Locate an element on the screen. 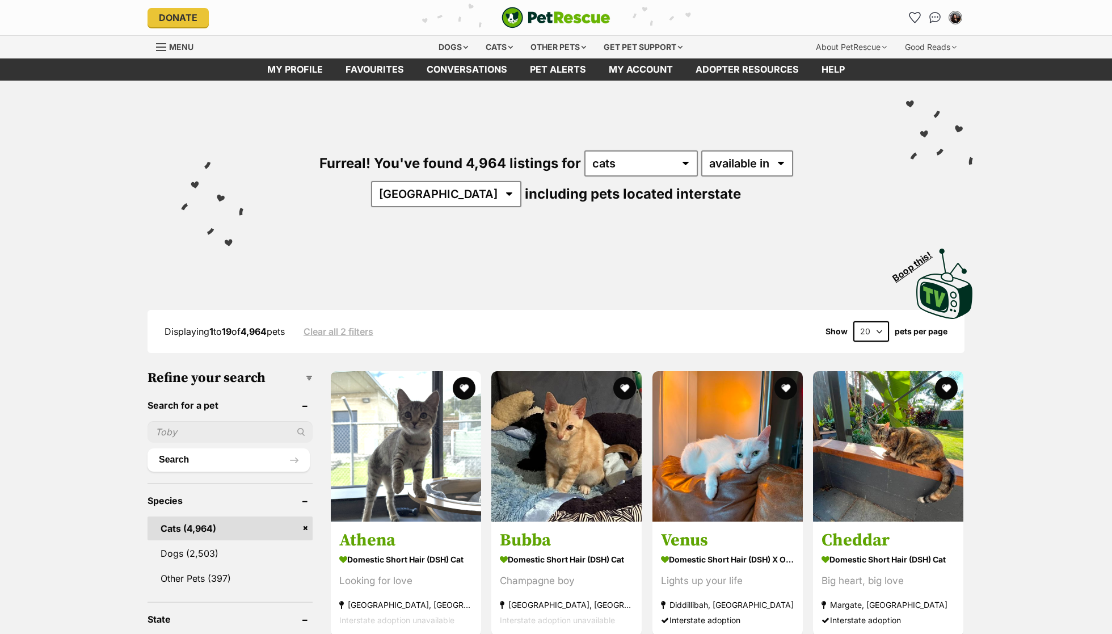  a: My account is located at coordinates (640, 69).